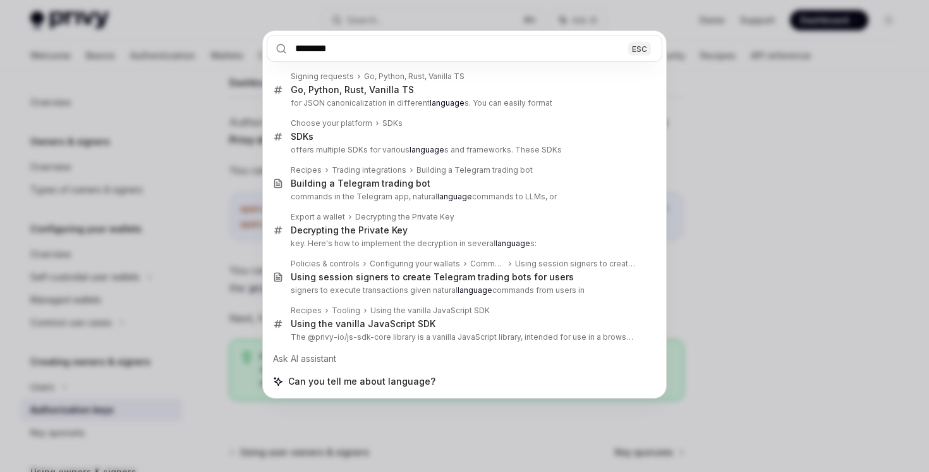  Describe the element at coordinates (463, 103) in the screenshot. I see `p: for JSON canonicalization in different s. You can easily format` at that location.